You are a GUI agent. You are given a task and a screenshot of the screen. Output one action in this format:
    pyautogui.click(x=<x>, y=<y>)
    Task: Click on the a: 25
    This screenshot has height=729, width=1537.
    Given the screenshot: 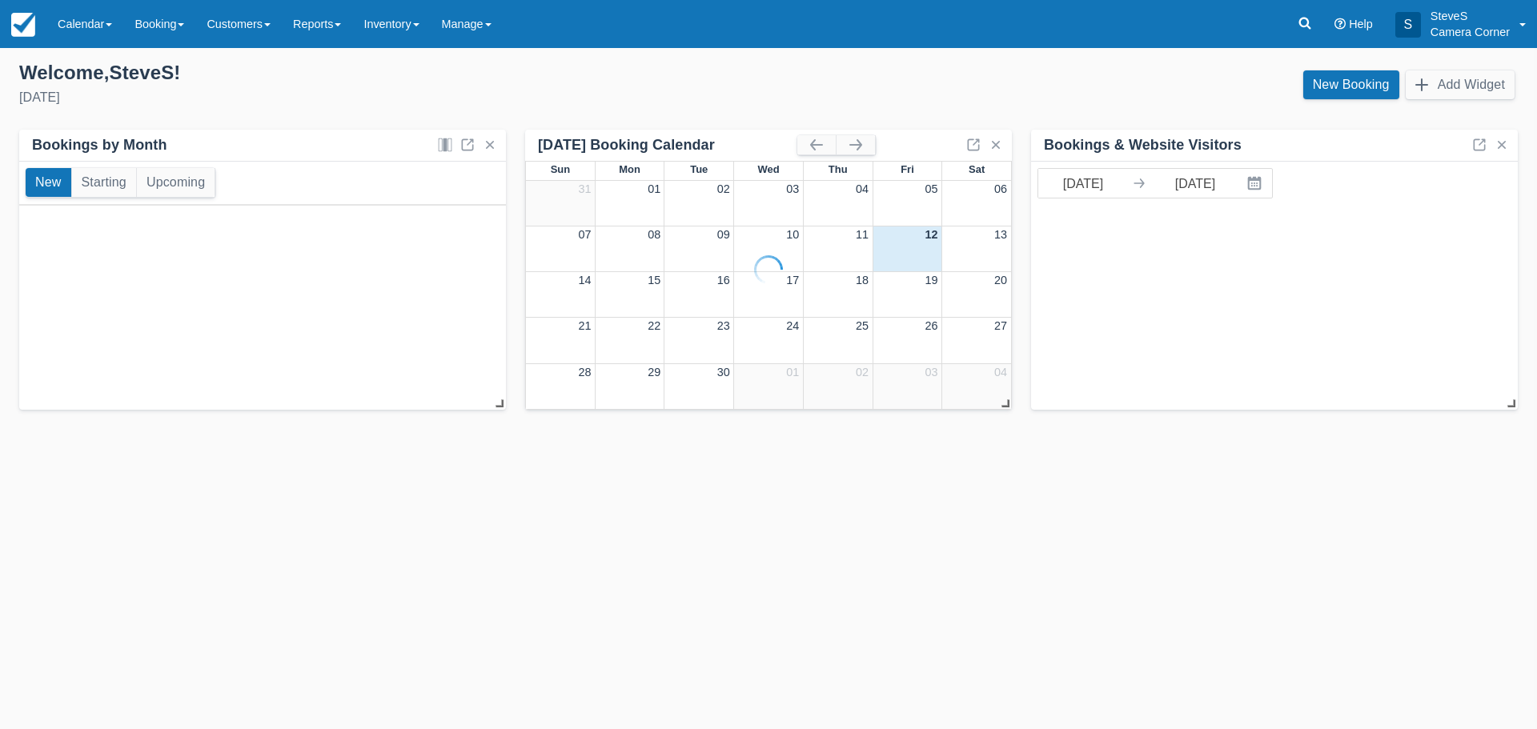 What is the action you would take?
    pyautogui.click(x=862, y=326)
    